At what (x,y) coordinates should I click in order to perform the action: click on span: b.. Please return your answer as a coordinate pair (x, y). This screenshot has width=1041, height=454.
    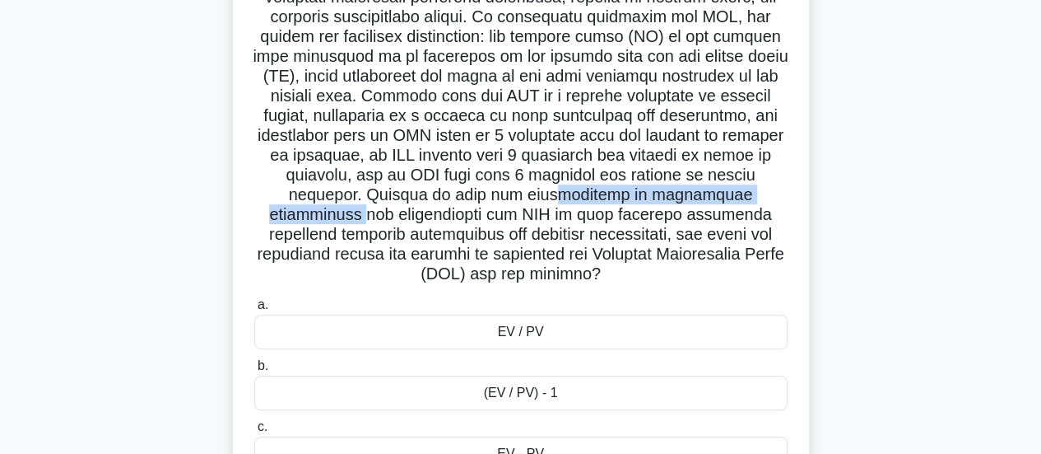
    Looking at the image, I should click on (263, 365).